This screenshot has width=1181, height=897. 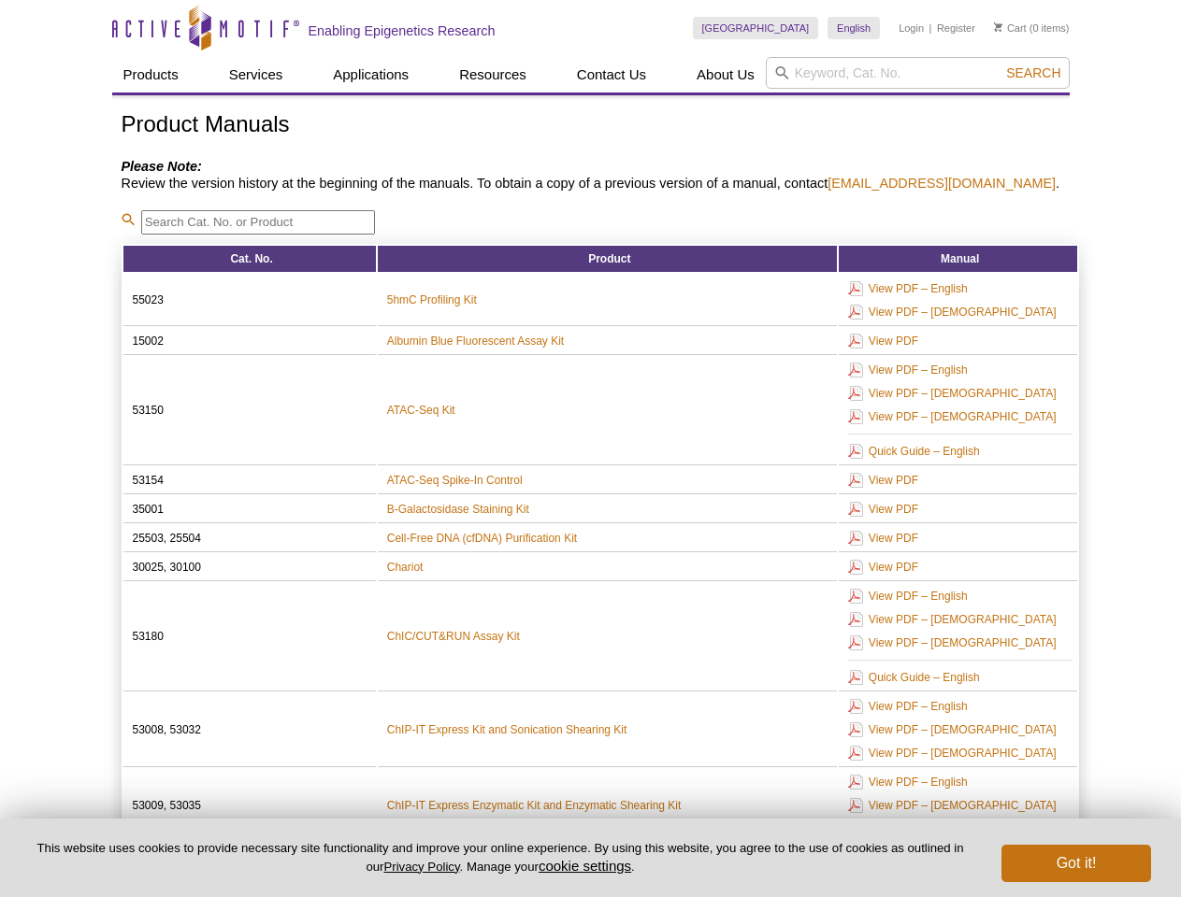 What do you see at coordinates (611, 75) in the screenshot?
I see `a: Contact Us` at bounding box center [611, 75].